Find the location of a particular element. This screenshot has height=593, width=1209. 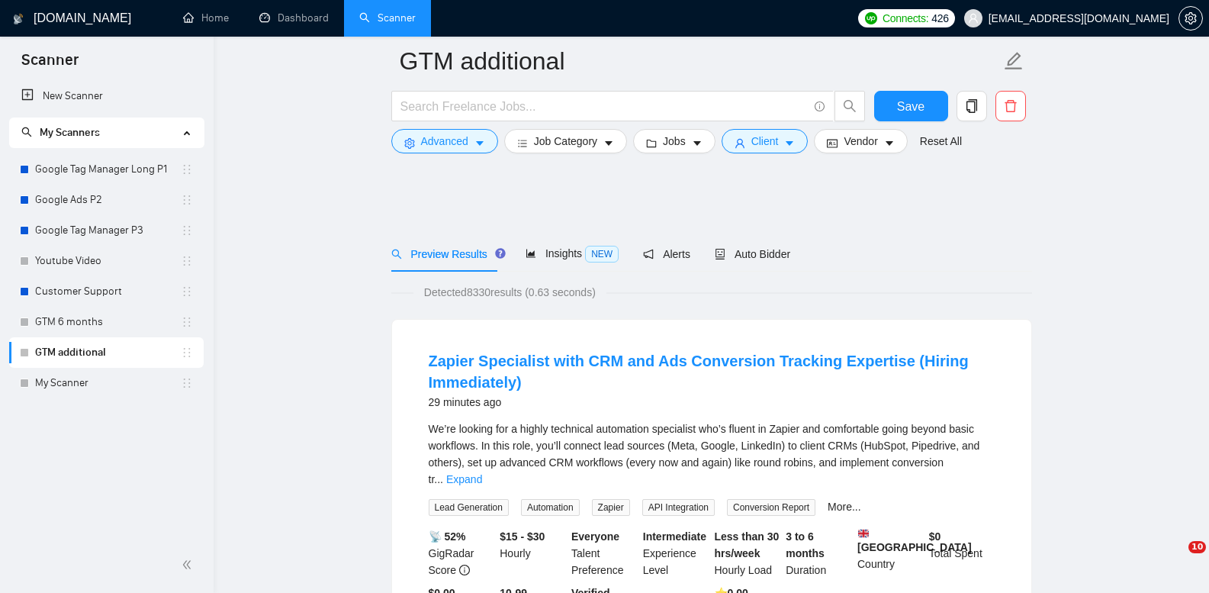

div: 29 minutes ago is located at coordinates (712, 402).